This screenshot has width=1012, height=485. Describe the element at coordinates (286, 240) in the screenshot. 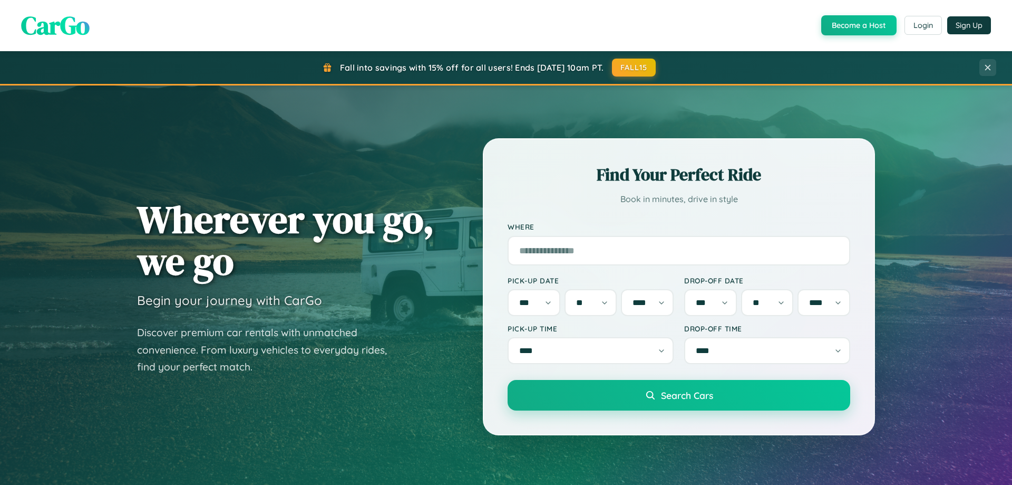

I see `h1: Wherever you go, we go` at that location.